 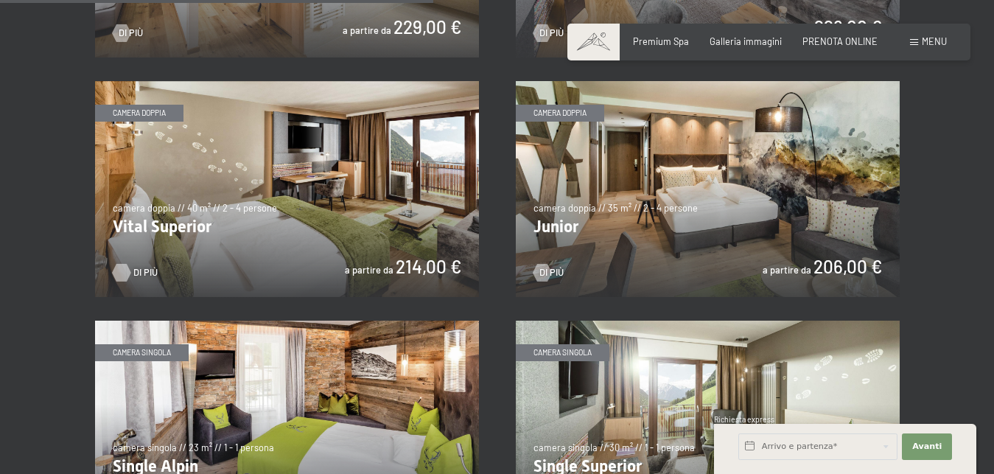 I want to click on span: Richiesta express, so click(x=745, y=419).